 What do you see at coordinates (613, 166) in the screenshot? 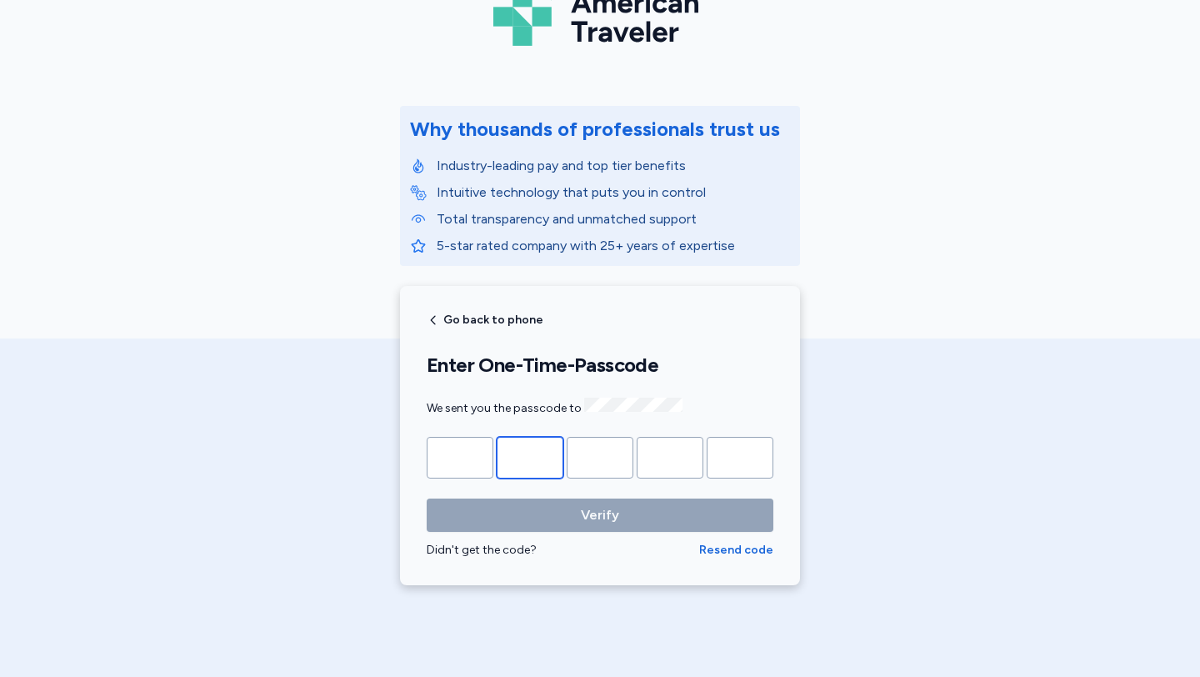
I see `p: Industry-leading pay and top tier benefits` at bounding box center [613, 166].